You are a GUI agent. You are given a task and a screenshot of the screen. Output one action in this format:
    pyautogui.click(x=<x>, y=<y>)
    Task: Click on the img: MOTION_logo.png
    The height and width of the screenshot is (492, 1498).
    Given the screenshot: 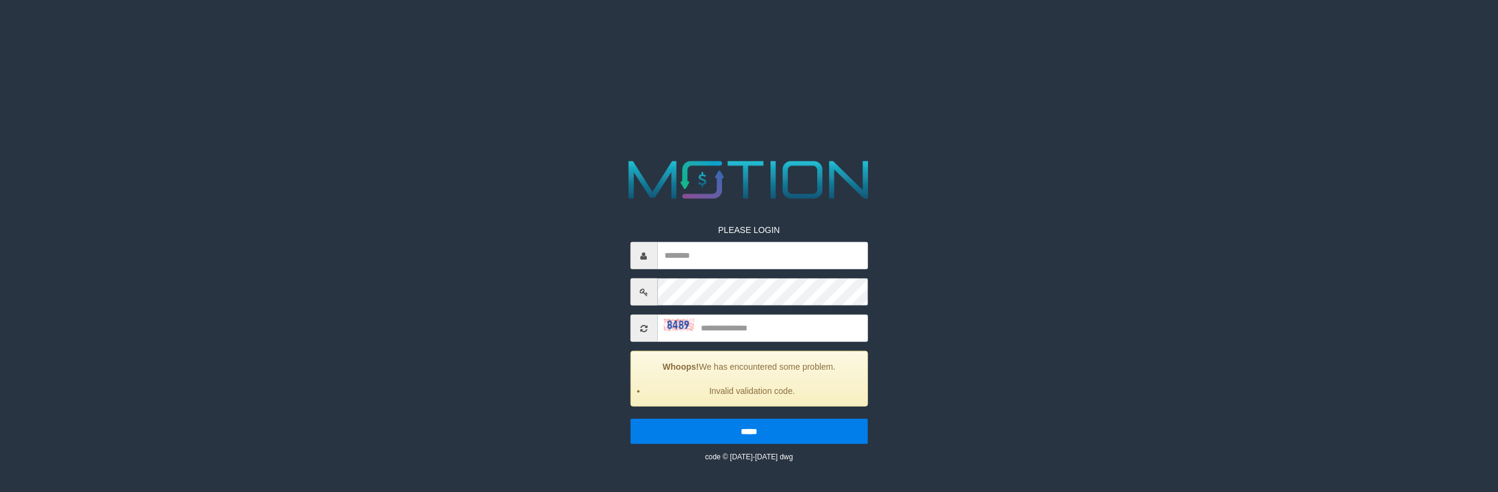 What is the action you would take?
    pyautogui.click(x=749, y=180)
    